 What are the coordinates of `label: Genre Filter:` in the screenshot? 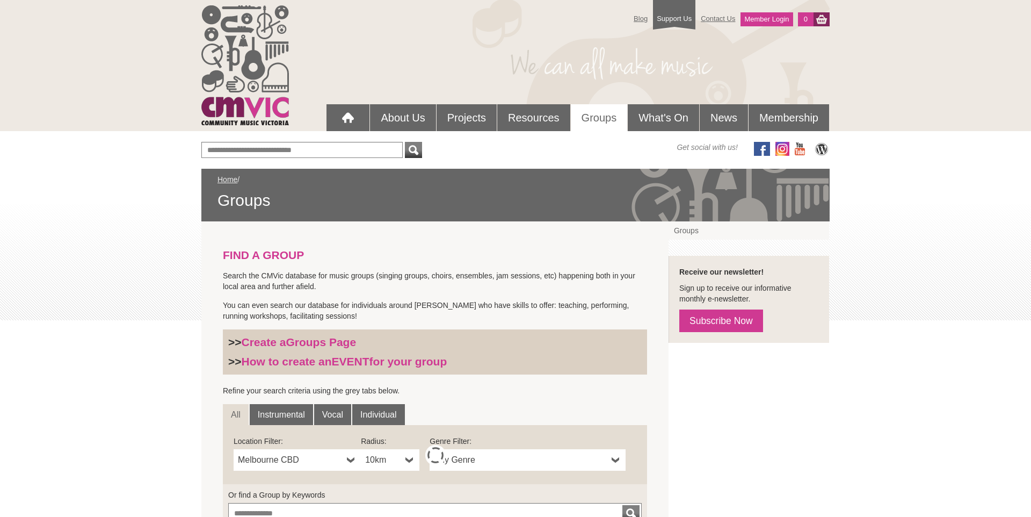 It's located at (527, 441).